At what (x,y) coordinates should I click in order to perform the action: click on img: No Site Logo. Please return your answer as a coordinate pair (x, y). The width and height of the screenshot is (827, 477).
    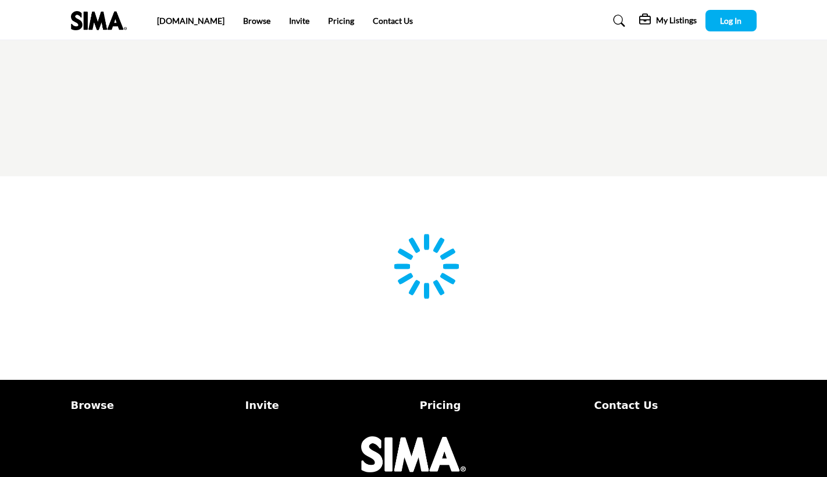
    Looking at the image, I should click on (414, 454).